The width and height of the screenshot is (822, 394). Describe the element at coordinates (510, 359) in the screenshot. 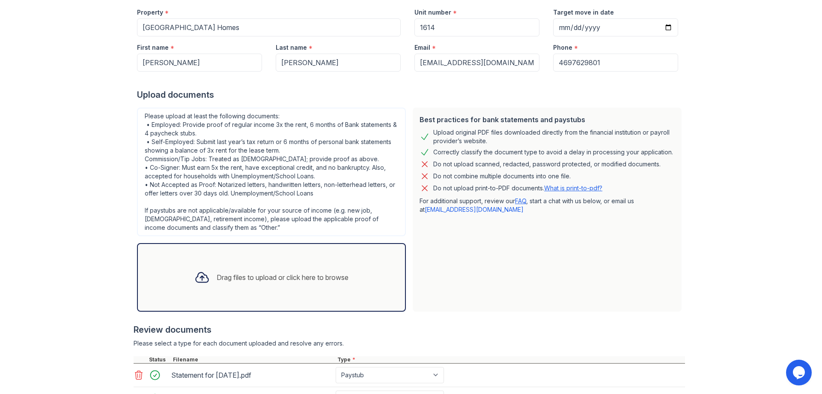

I see `div: Type` at that location.